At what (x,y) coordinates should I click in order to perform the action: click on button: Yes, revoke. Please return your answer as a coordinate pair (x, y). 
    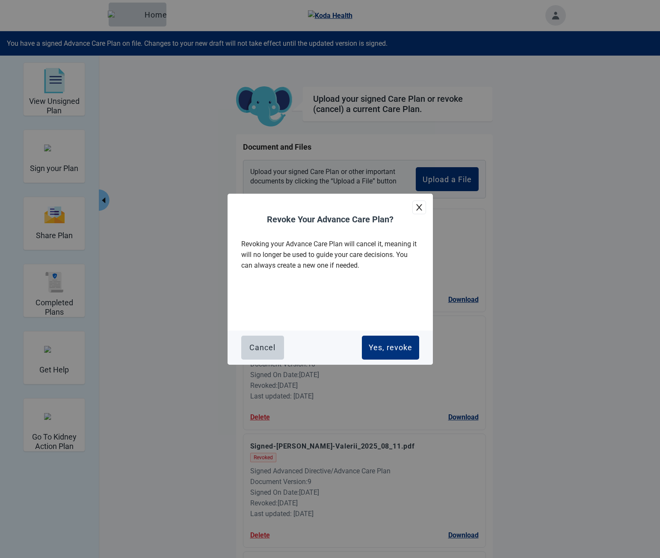
    Looking at the image, I should click on (390, 348).